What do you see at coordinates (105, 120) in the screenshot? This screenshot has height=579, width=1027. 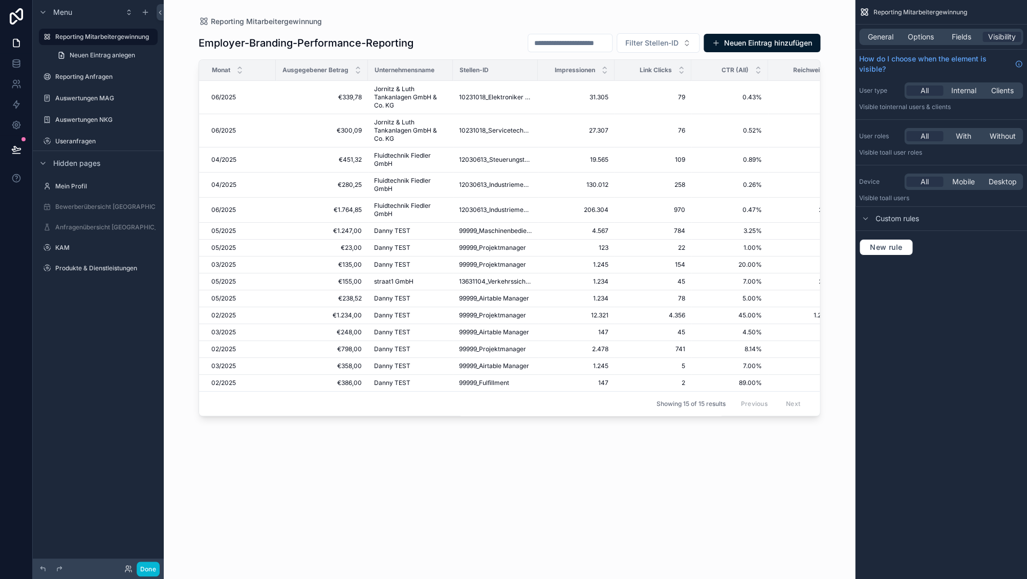 I see `label: Auswertungen NKG` at bounding box center [105, 120].